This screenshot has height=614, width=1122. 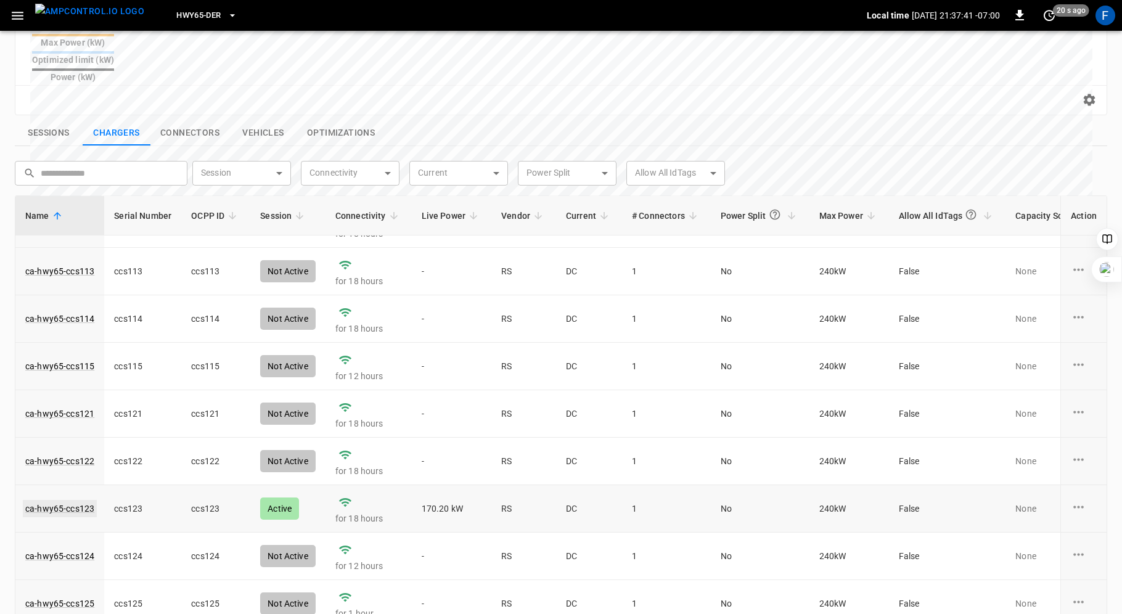 I want to click on a: ca-hwy65-ccs115, so click(x=60, y=366).